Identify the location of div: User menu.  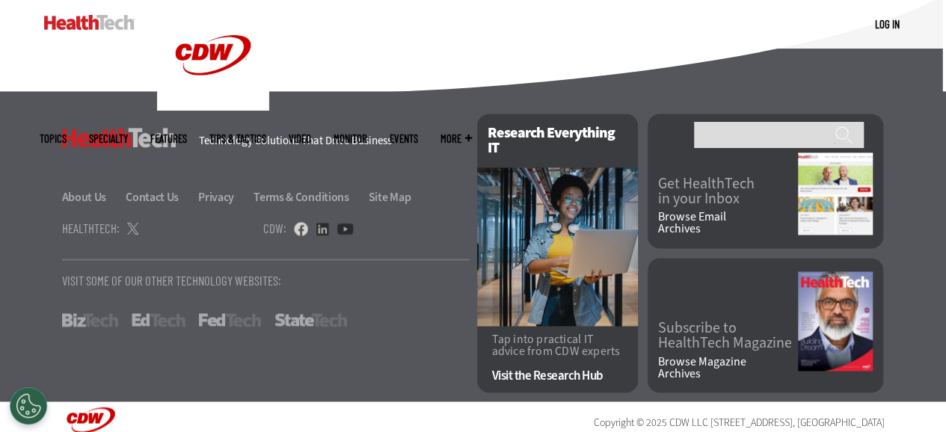
(887, 24).